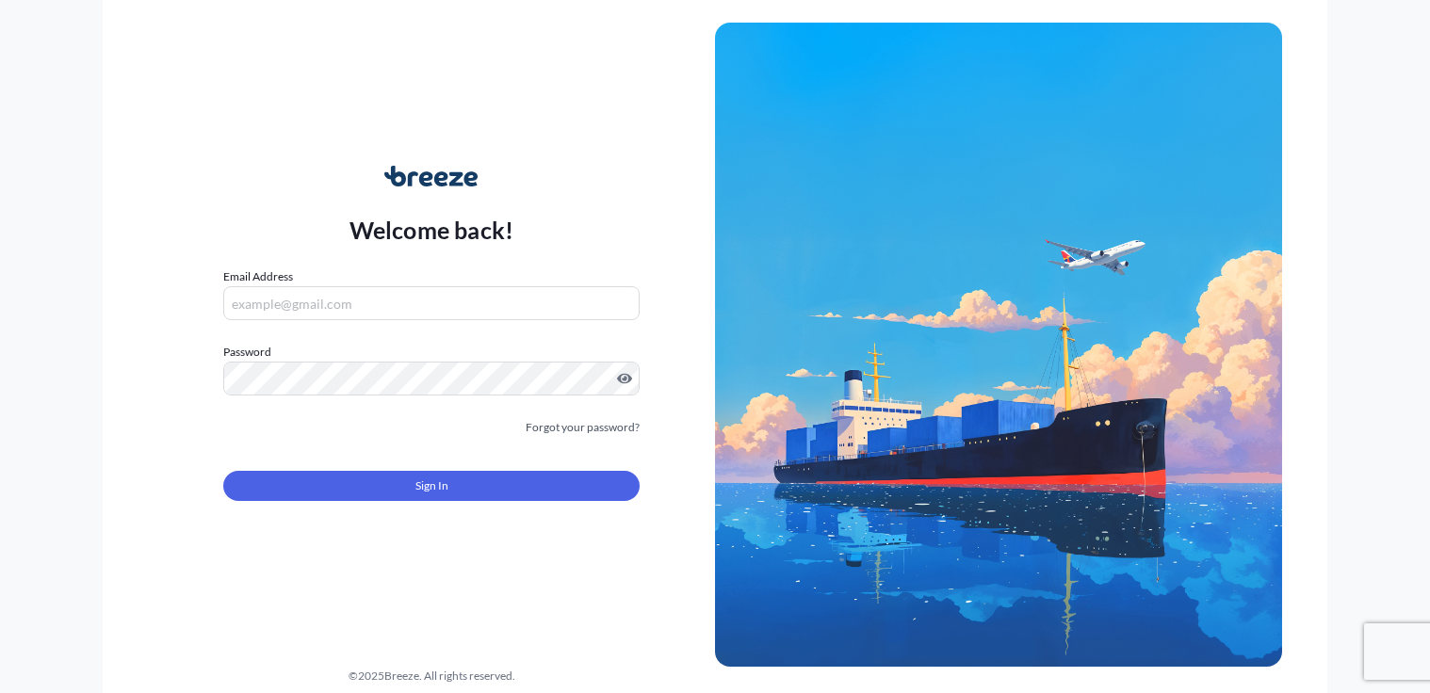  Describe the element at coordinates (431, 486) in the screenshot. I see `button: Sign In` at that location.